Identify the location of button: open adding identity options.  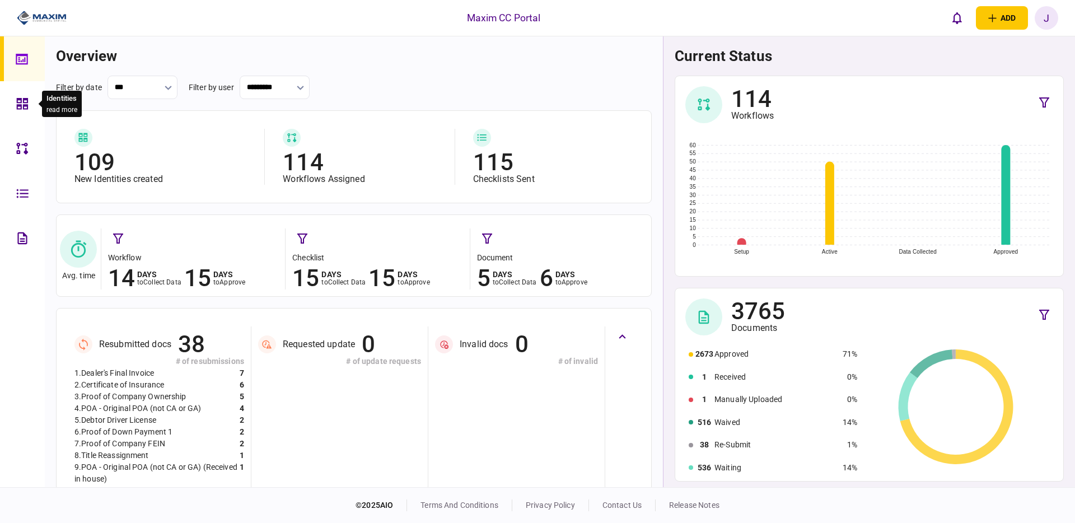
(1002, 18).